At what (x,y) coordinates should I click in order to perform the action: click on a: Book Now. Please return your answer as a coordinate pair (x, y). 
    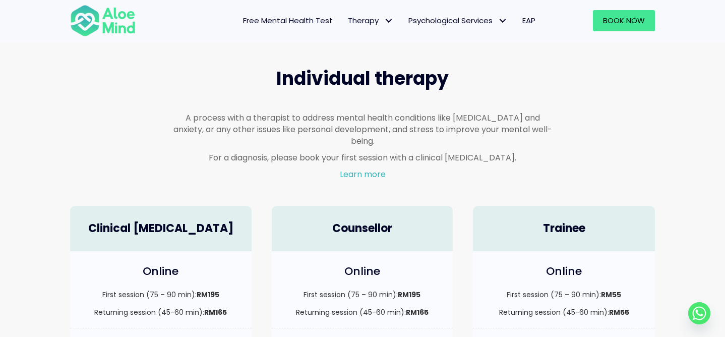
    Looking at the image, I should click on (624, 21).